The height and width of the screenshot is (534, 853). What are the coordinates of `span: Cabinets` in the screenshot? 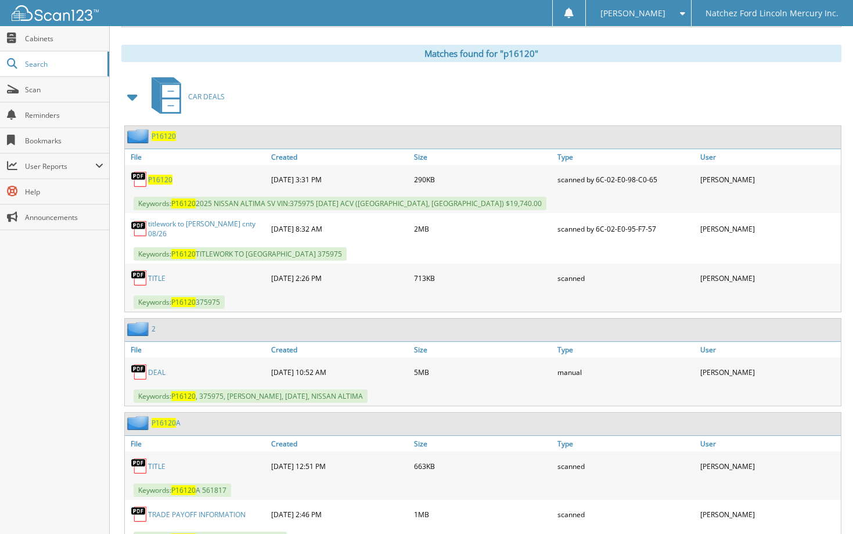 It's located at (64, 38).